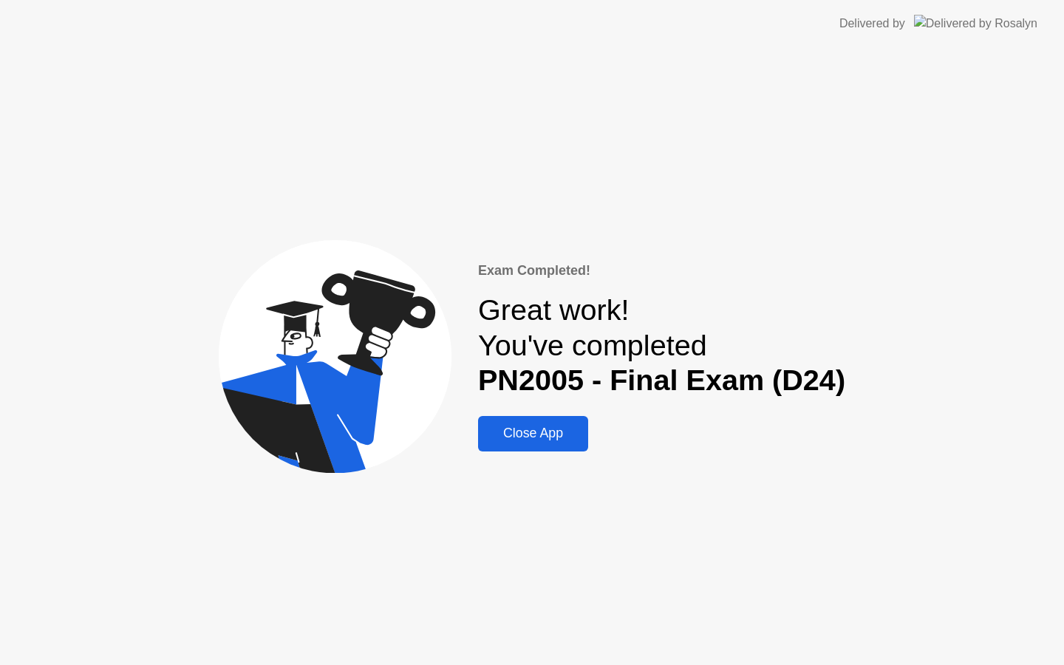 The width and height of the screenshot is (1064, 665). What do you see at coordinates (661, 345) in the screenshot?
I see `div: Great work! You've completed` at bounding box center [661, 345].